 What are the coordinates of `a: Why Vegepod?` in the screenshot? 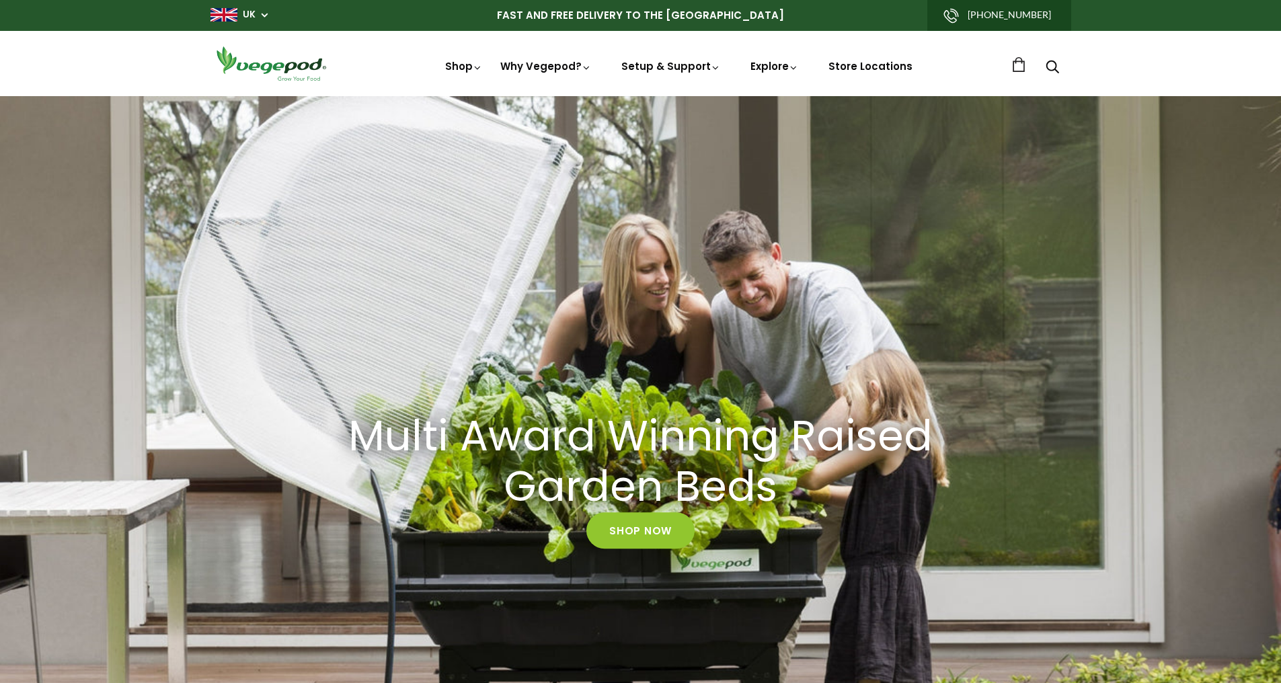 It's located at (546, 66).